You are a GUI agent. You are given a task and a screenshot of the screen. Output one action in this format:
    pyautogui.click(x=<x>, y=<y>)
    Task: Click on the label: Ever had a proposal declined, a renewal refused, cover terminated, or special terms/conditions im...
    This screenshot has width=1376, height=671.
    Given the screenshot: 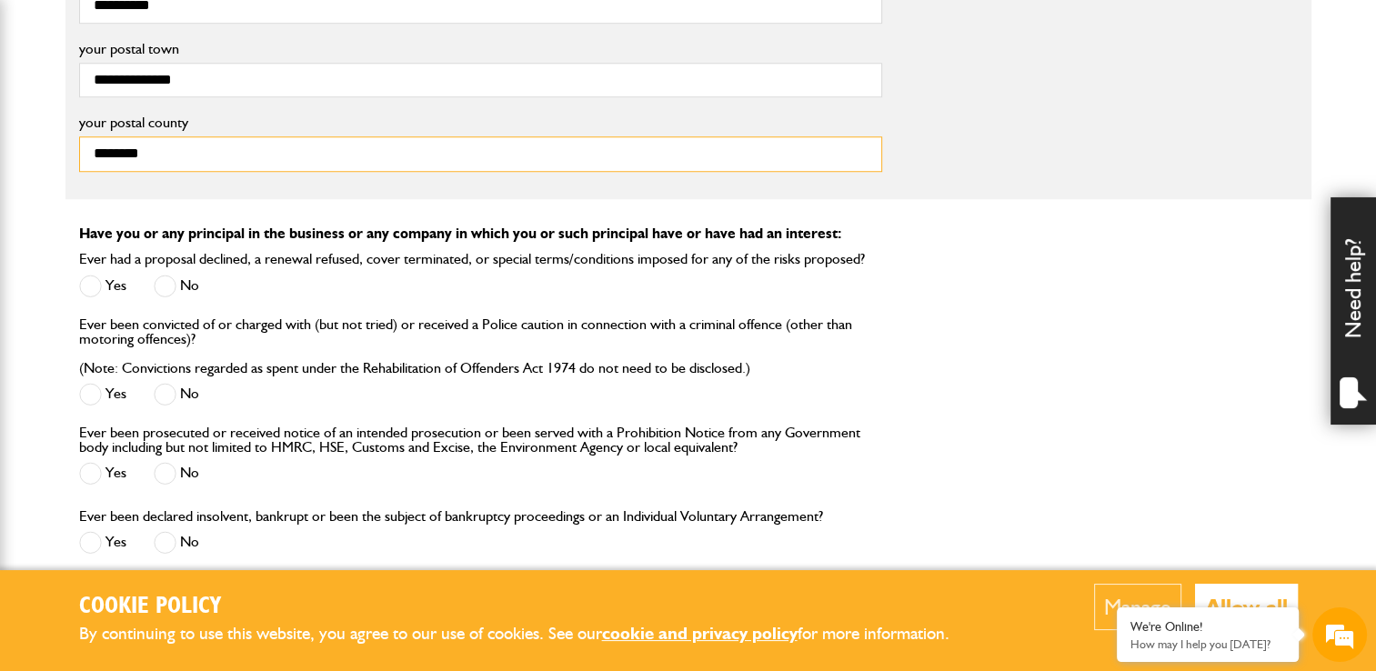 What is the action you would take?
    pyautogui.click(x=472, y=259)
    